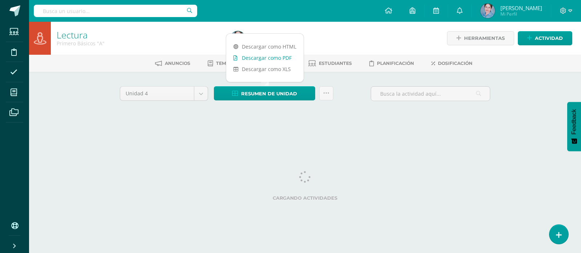 This screenshot has width=581, height=253. I want to click on span: Unidad 4, so click(157, 94).